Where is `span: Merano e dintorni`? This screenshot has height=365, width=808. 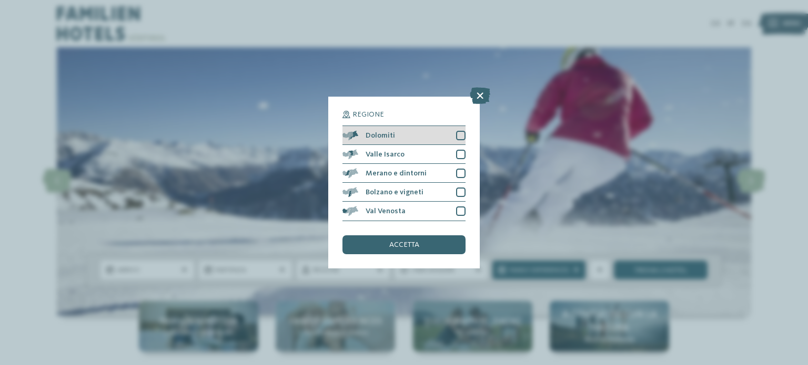 span: Merano e dintorni is located at coordinates (396, 174).